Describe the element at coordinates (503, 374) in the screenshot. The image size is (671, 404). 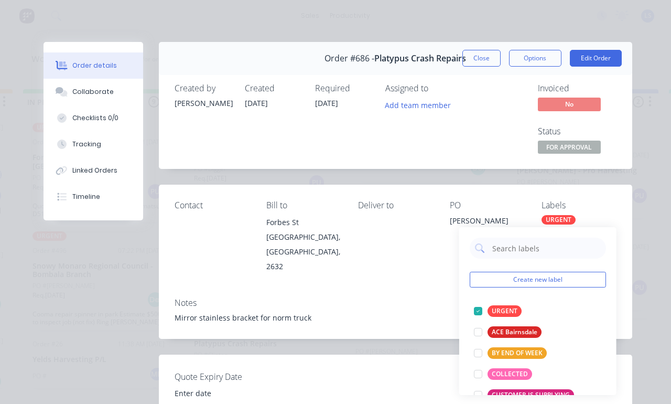
I see `button: COLLECTED` at that location.